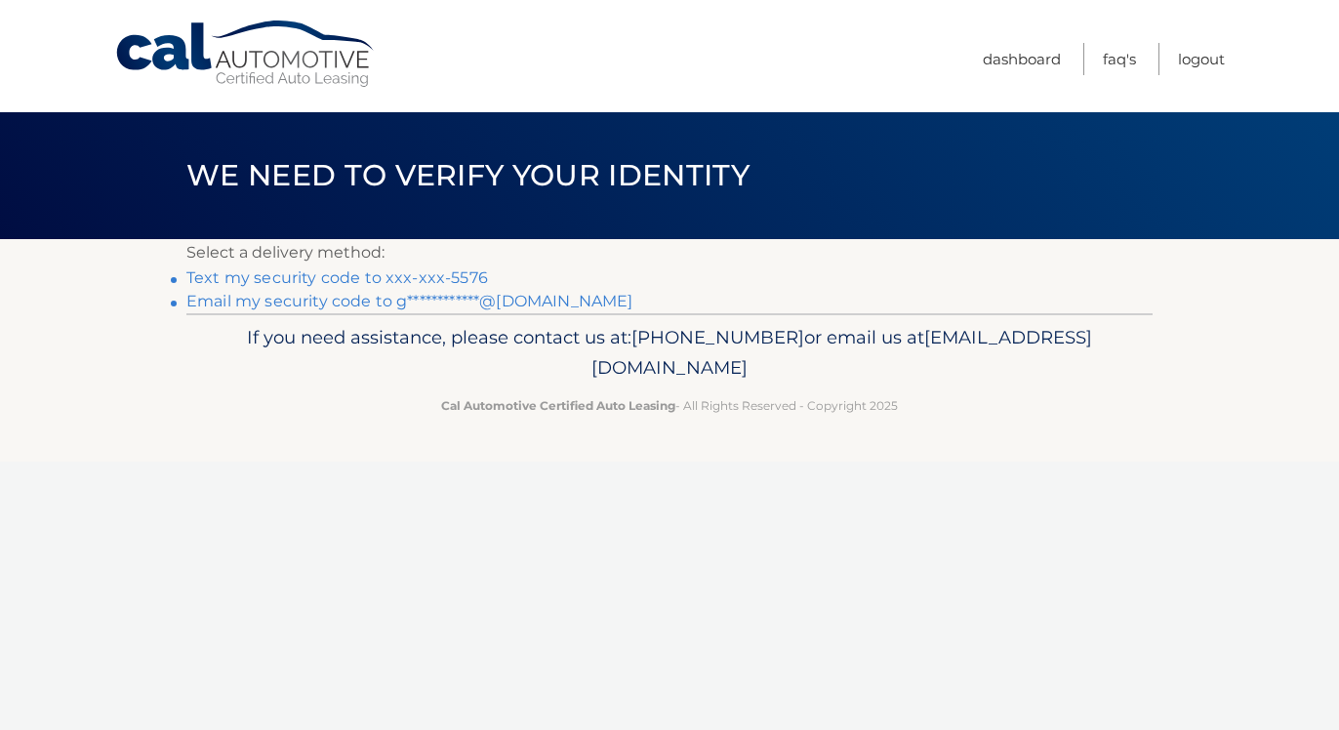 The image size is (1339, 730). What do you see at coordinates (337, 277) in the screenshot?
I see `a: Text my security code to xxx-xxx-5576` at bounding box center [337, 277].